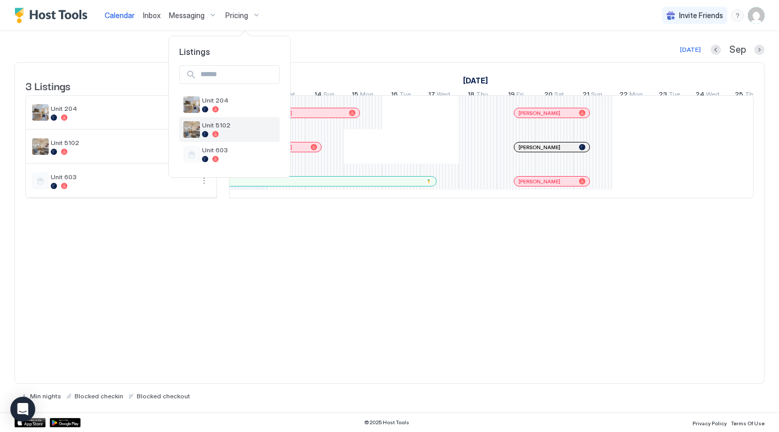  Describe the element at coordinates (238, 75) in the screenshot. I see `input: Input Field` at that location.